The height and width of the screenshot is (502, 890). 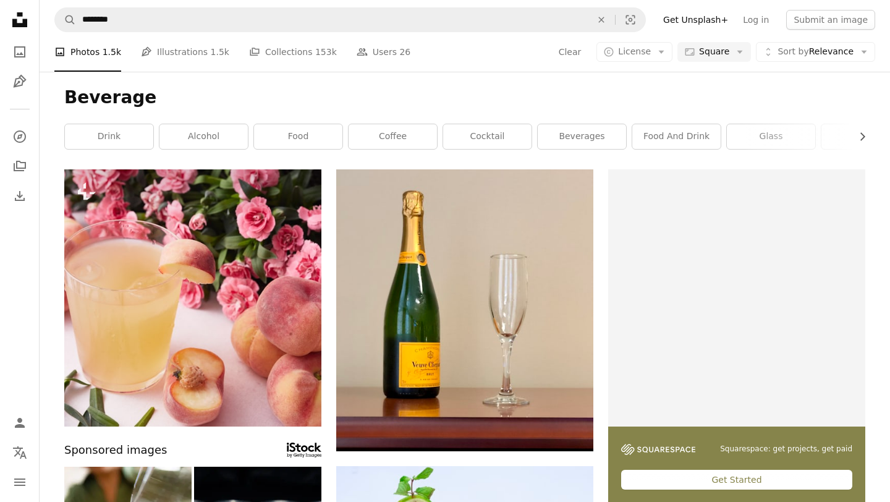 I want to click on a: Collections 153k, so click(x=293, y=52).